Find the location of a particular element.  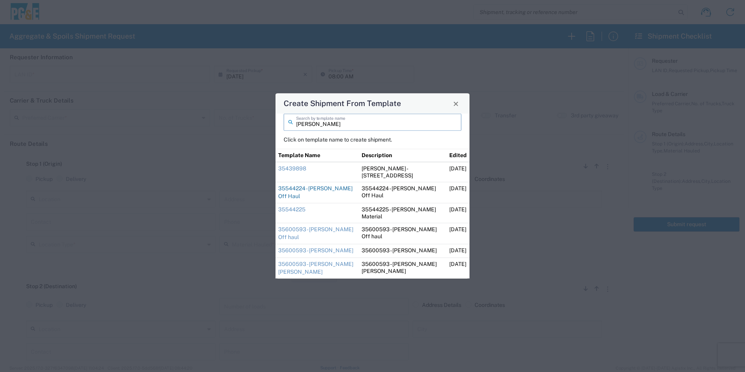

a: 35544225 is located at coordinates (292, 210).